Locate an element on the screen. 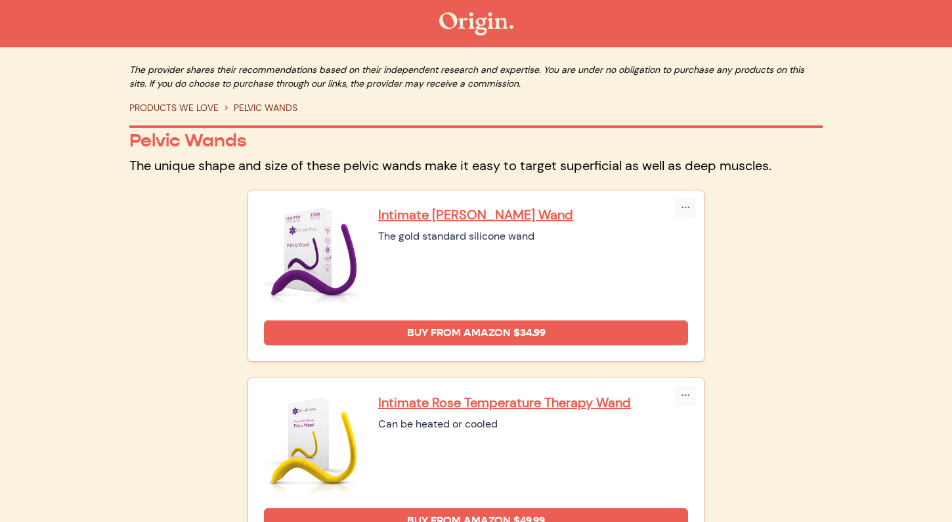 This screenshot has width=952, height=522. a: Intimate Rose Temperature Therapy Wand is located at coordinates (533, 403).